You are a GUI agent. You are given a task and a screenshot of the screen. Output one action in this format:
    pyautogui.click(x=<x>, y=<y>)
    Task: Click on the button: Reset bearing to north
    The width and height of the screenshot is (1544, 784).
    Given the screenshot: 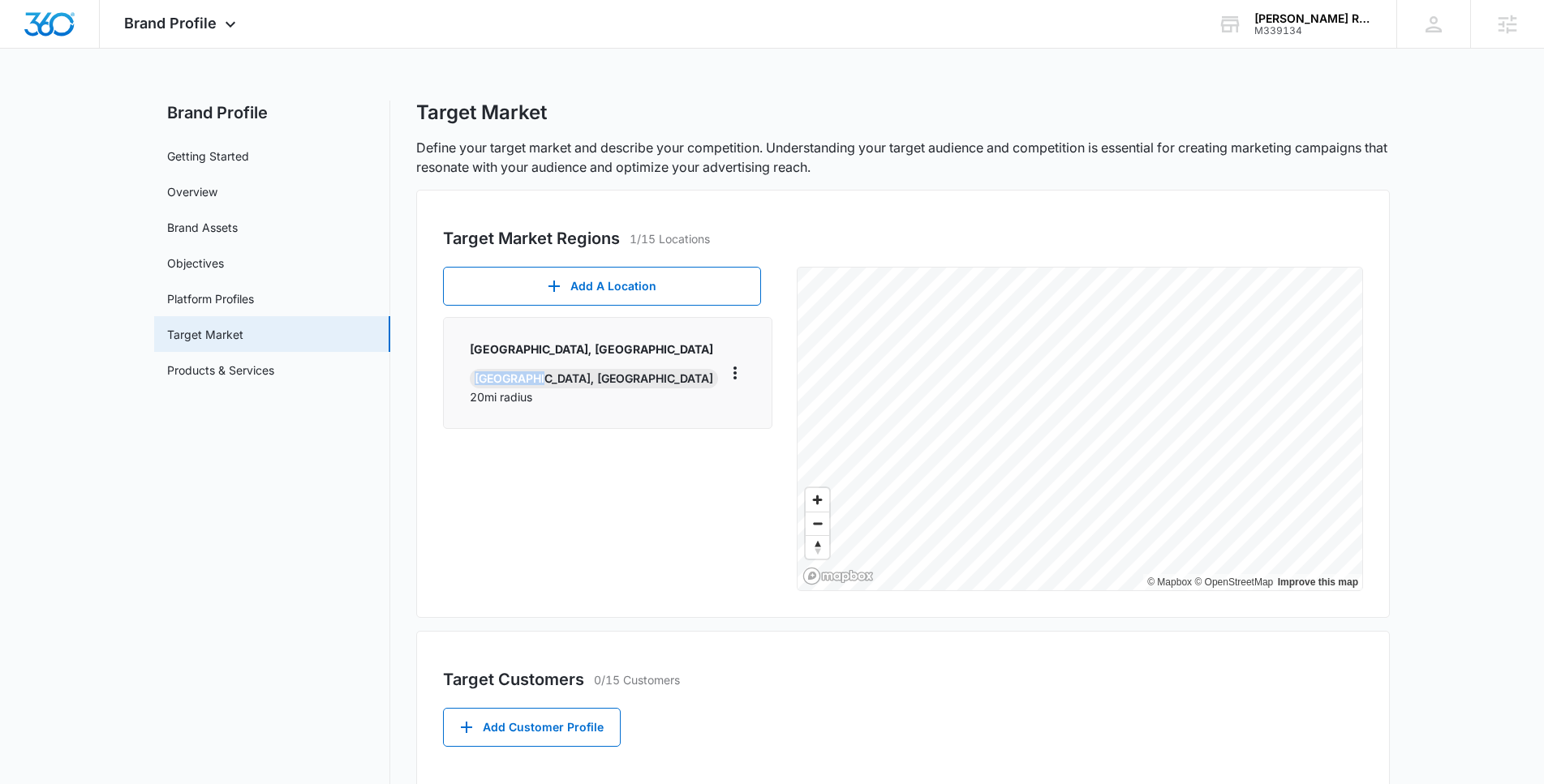 What is the action you would take?
    pyautogui.click(x=817, y=547)
    